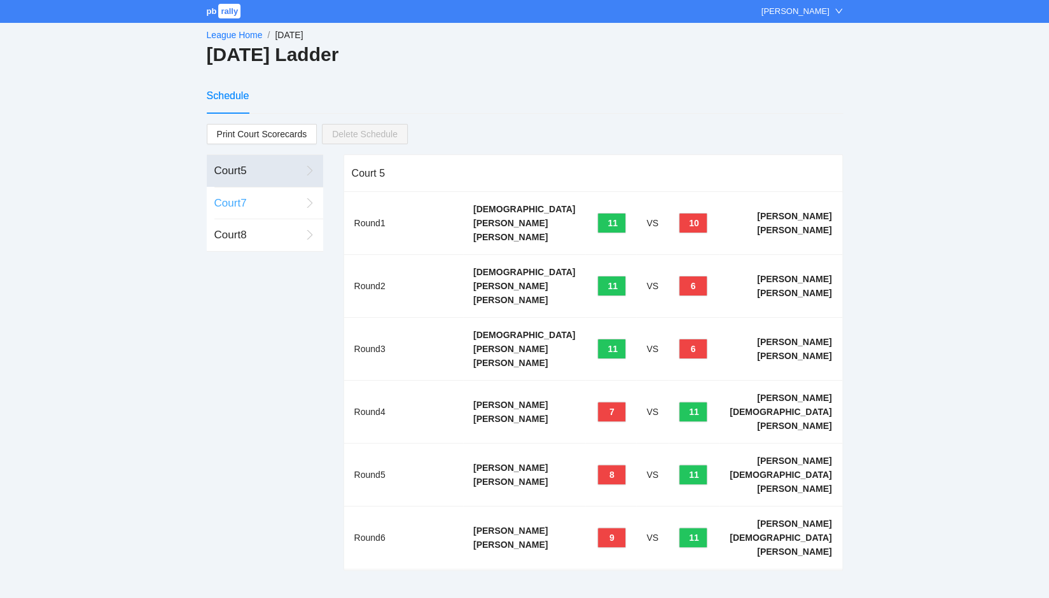 This screenshot has height=598, width=1049. I want to click on a: Print Court Scorecards, so click(262, 134).